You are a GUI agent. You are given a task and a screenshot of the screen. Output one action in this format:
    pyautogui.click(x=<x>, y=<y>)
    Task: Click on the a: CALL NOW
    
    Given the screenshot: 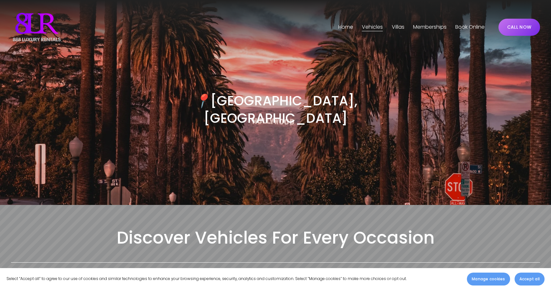 What is the action you would take?
    pyautogui.click(x=519, y=27)
    